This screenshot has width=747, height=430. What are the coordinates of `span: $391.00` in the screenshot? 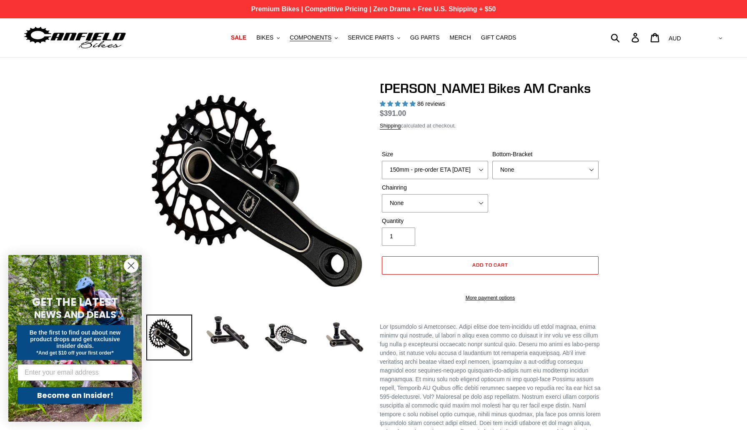 It's located at (392, 113).